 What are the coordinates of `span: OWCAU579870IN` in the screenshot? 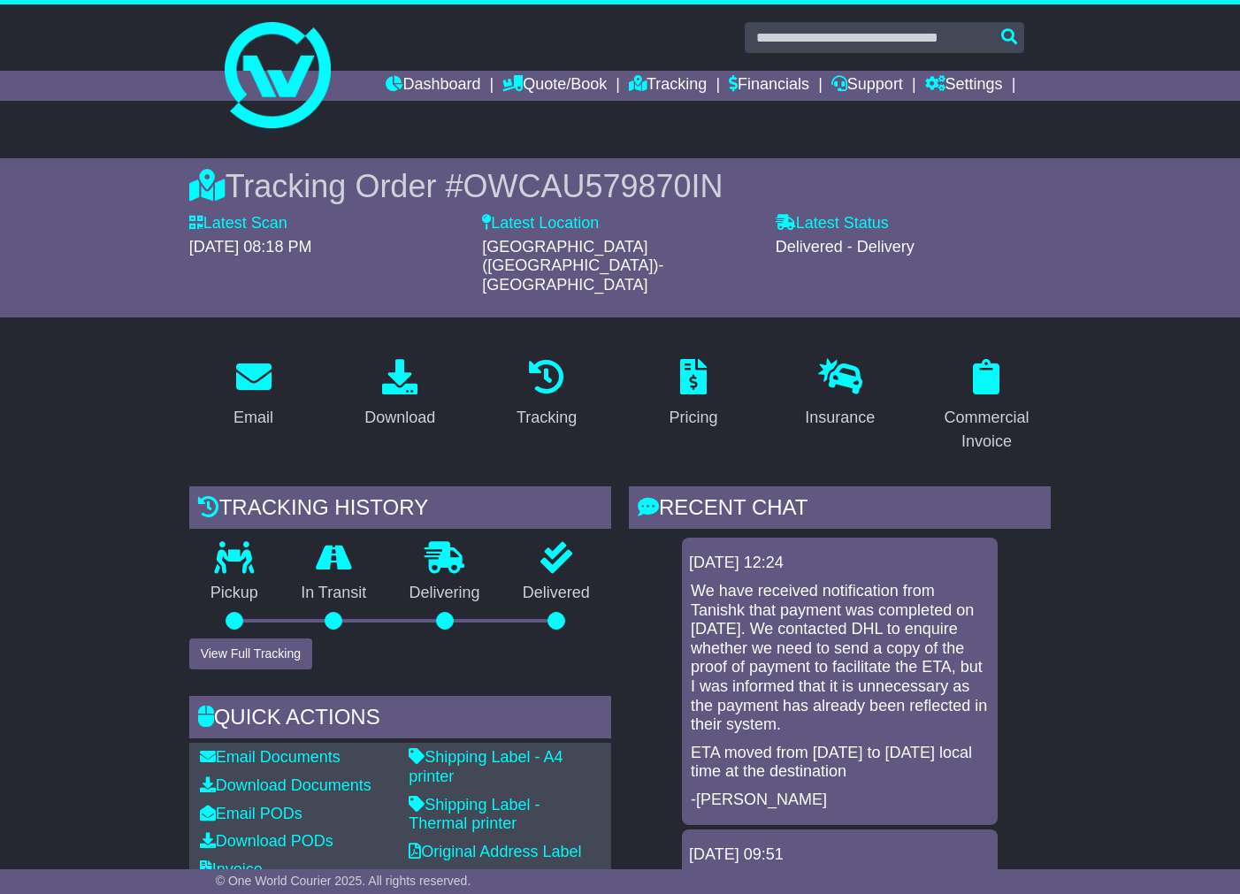 It's located at (593, 186).